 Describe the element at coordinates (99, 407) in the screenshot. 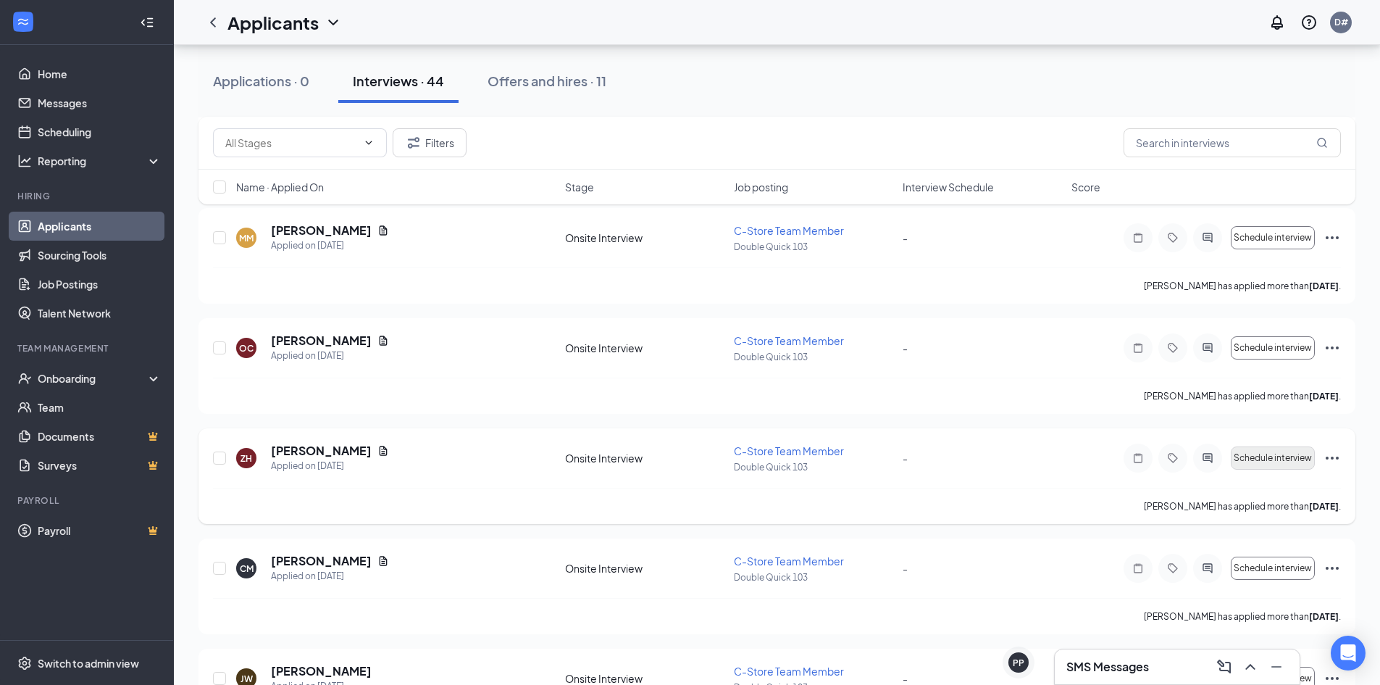

I see `a: Team` at that location.